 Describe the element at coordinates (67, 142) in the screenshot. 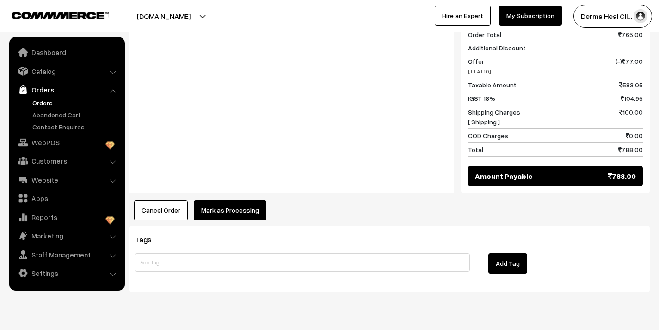

I see `a: WebPOS` at that location.